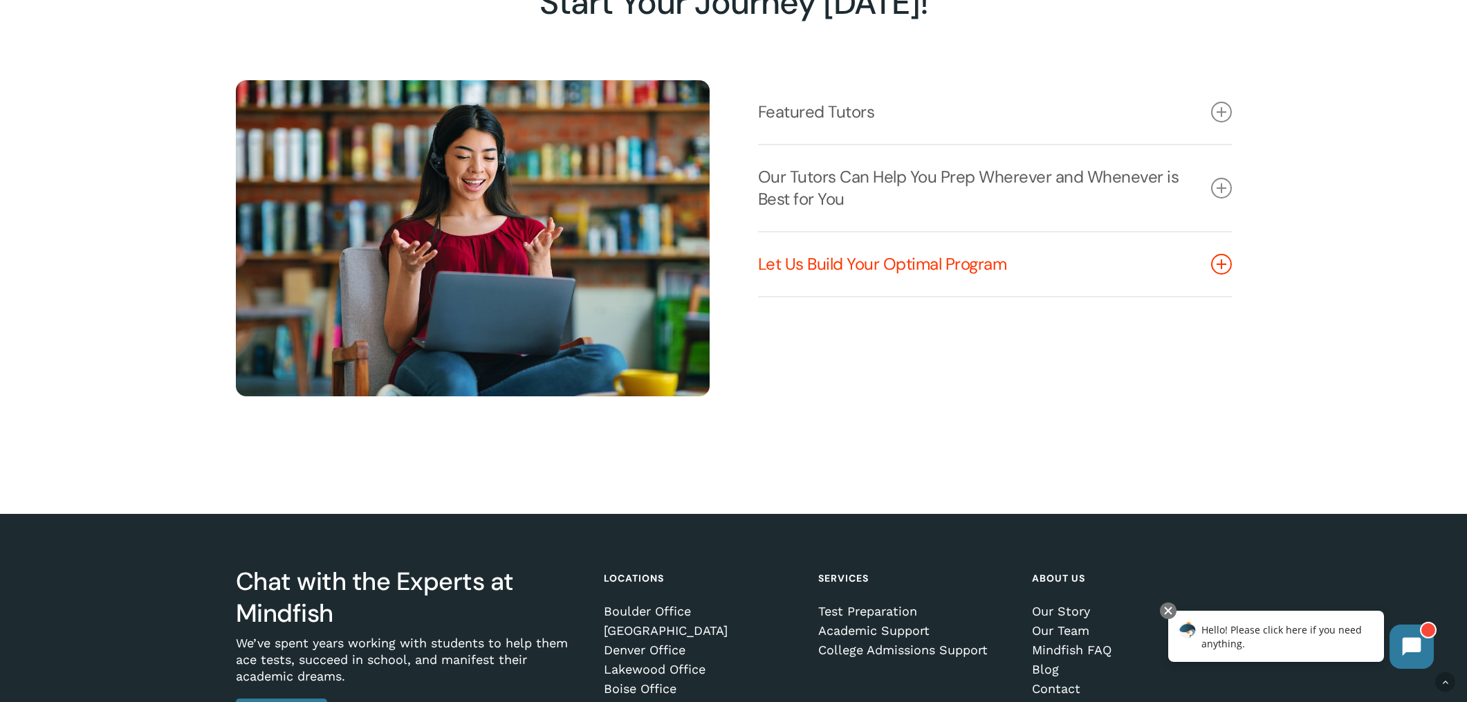 The height and width of the screenshot is (702, 1467). What do you see at coordinates (410, 667) in the screenshot?
I see `p: We’ve spent years working with students to help them ace tests, succeed in school, and manifest t...` at bounding box center [410, 667].